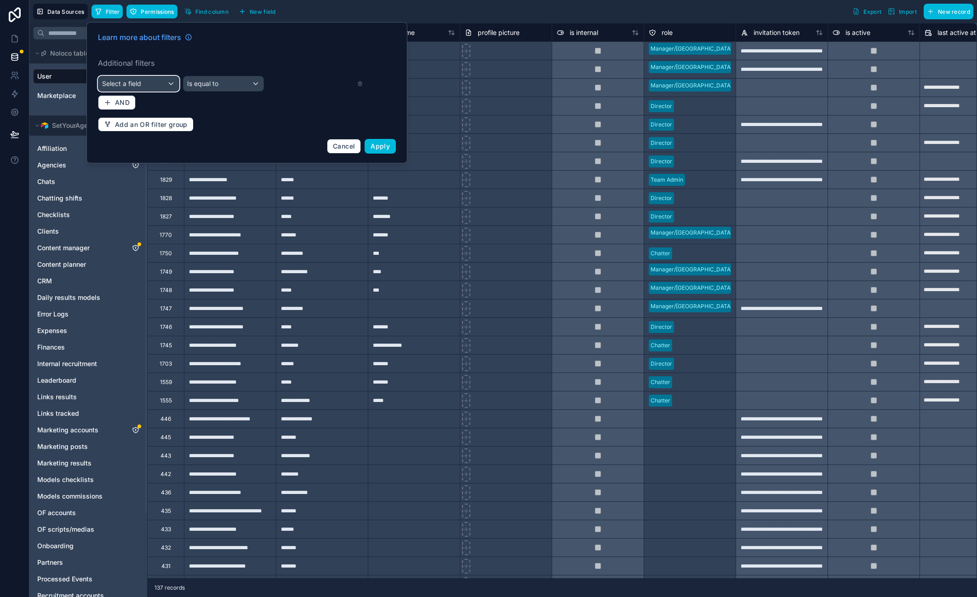 This screenshot has width=977, height=597. I want to click on a: Models checklists, so click(79, 479).